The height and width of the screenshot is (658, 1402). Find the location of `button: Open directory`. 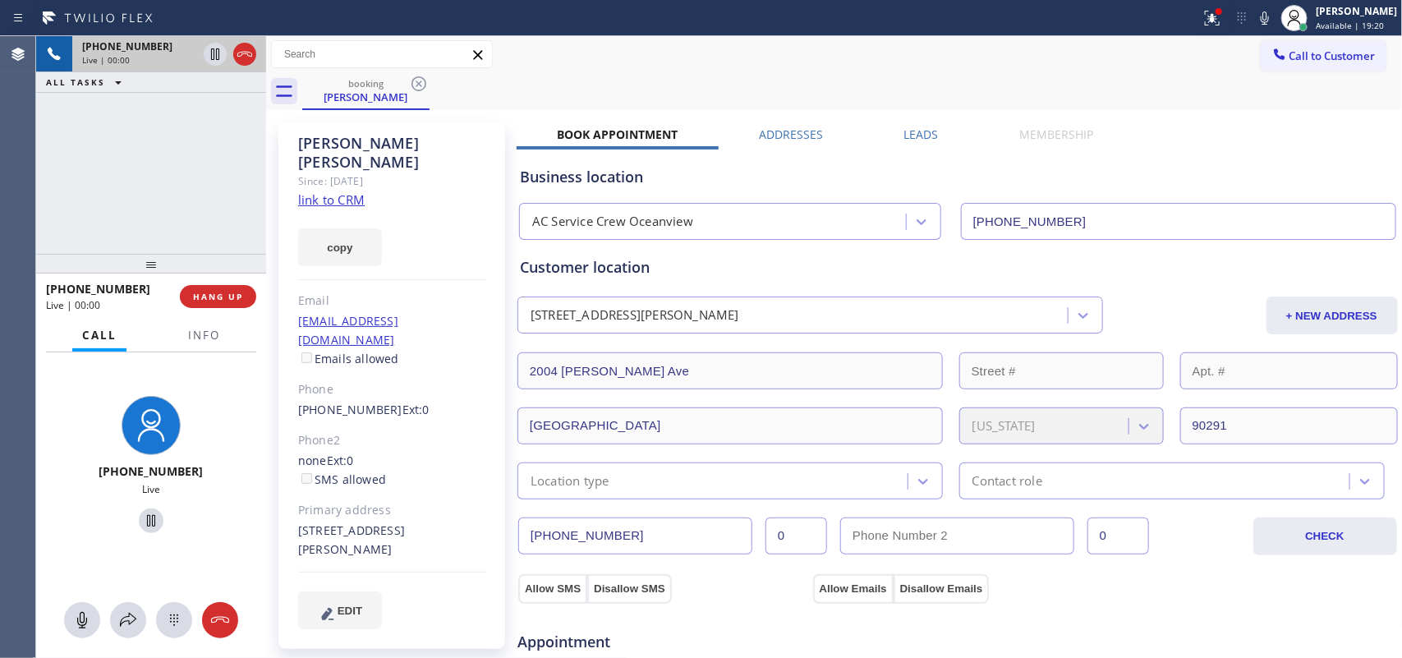

button: Open directory is located at coordinates (128, 620).